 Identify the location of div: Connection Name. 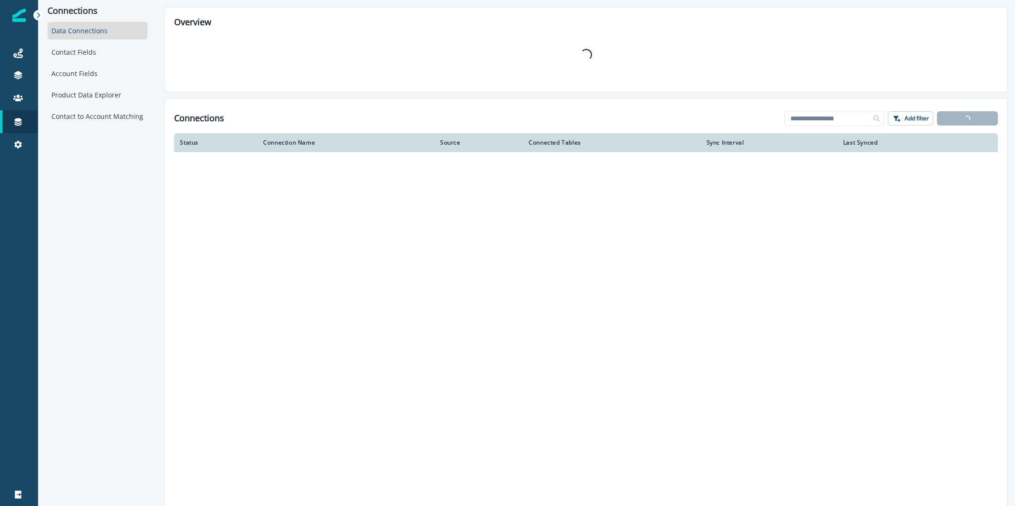
(346, 143).